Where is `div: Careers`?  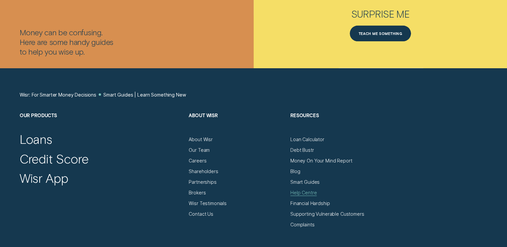
div: Careers is located at coordinates (197, 161).